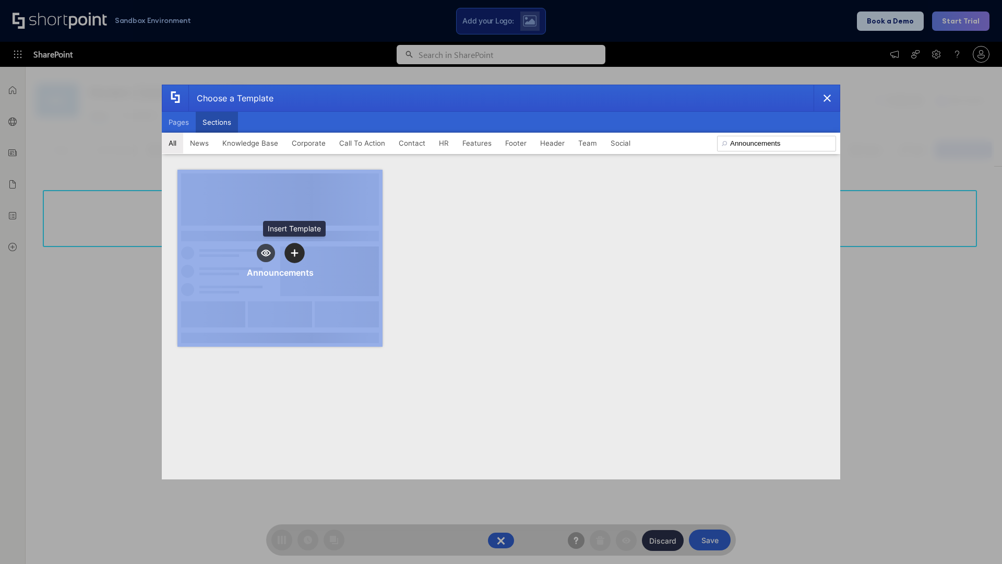  What do you see at coordinates (516, 143) in the screenshot?
I see `button: Footer` at bounding box center [516, 143].